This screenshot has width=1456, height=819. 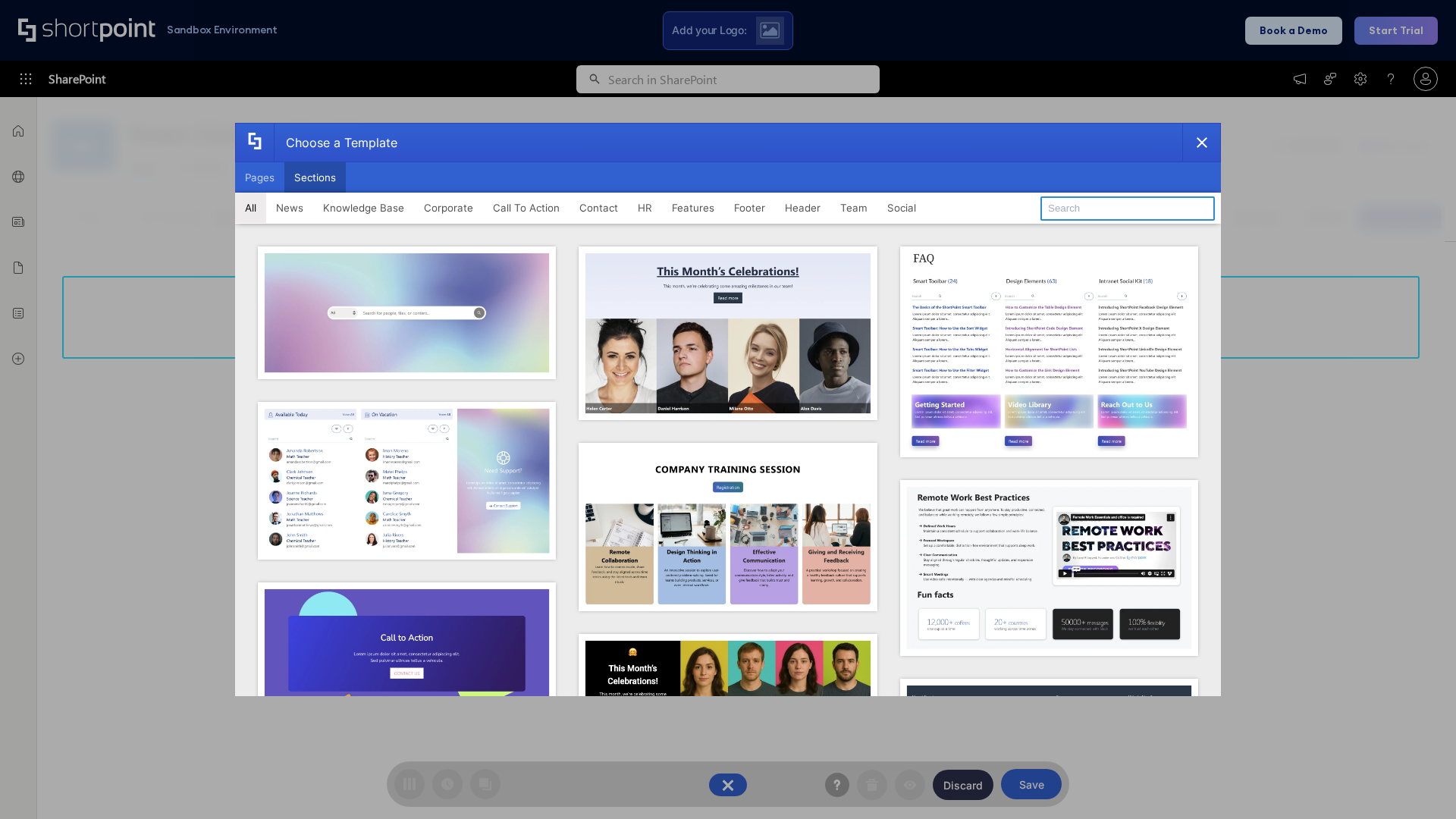 I want to click on button: Social, so click(x=902, y=208).